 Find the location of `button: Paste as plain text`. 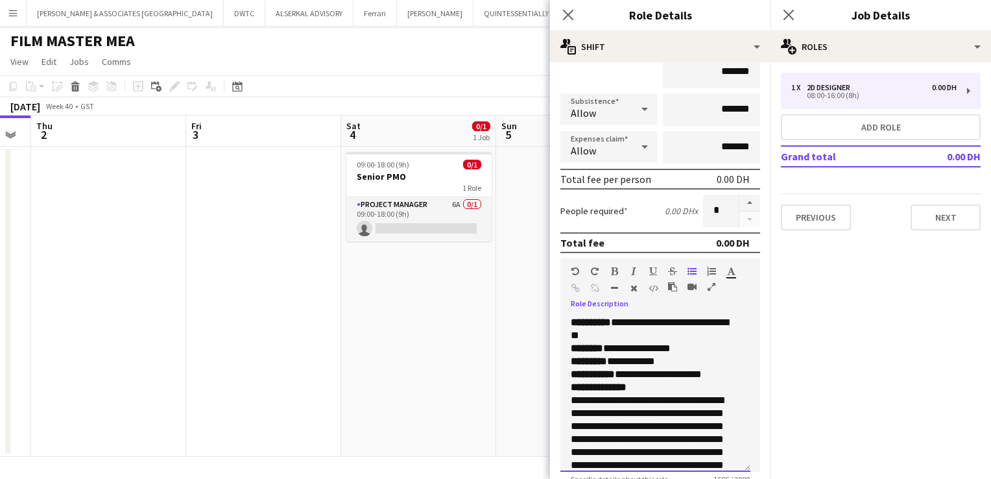

button: Paste as plain text is located at coordinates (673, 287).